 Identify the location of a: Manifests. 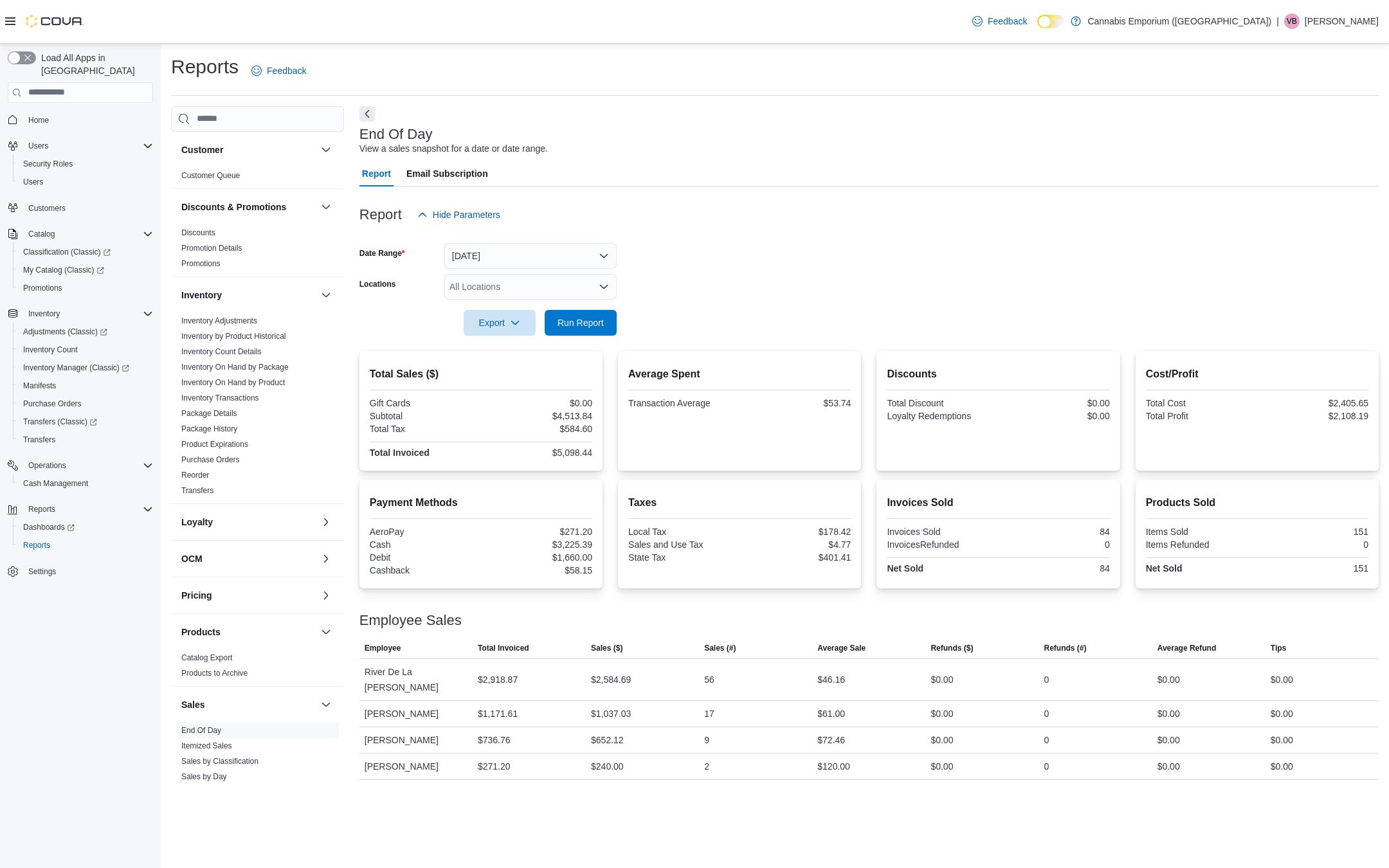
(39, 386).